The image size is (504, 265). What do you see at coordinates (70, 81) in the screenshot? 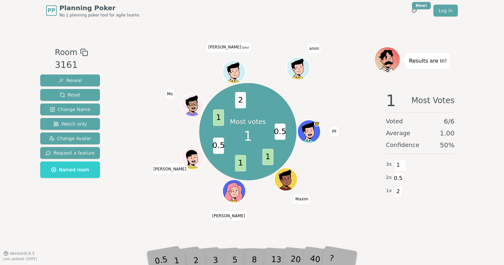
I see `button: Reveal` at bounding box center [70, 81].